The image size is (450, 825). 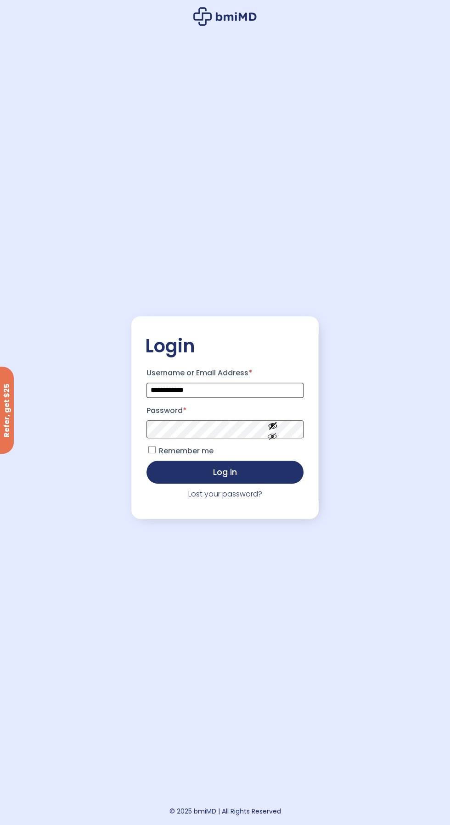 I want to click on button: Log in, so click(x=225, y=472).